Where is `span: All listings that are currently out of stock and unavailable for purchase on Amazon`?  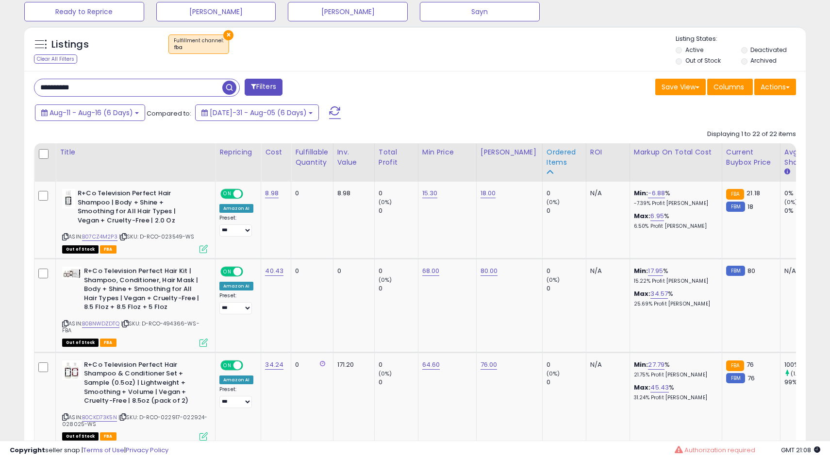
span: All listings that are currently out of stock and unavailable for purchase on Amazon is located at coordinates (80, 249).